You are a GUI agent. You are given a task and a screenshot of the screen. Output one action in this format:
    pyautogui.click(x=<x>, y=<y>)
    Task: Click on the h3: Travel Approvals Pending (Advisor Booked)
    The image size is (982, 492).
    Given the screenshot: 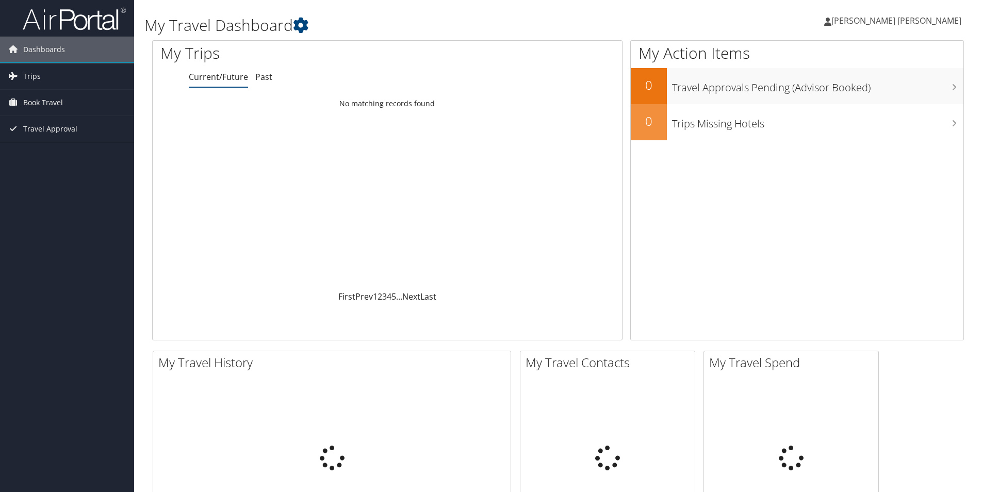 What is the action you would take?
    pyautogui.click(x=818, y=85)
    